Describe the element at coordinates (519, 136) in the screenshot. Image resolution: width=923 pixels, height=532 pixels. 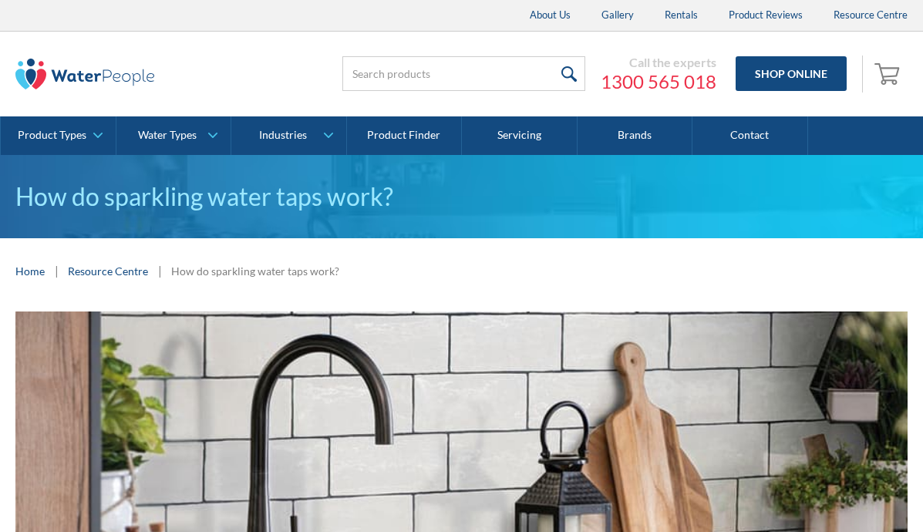
I see `a: Servicing` at that location.